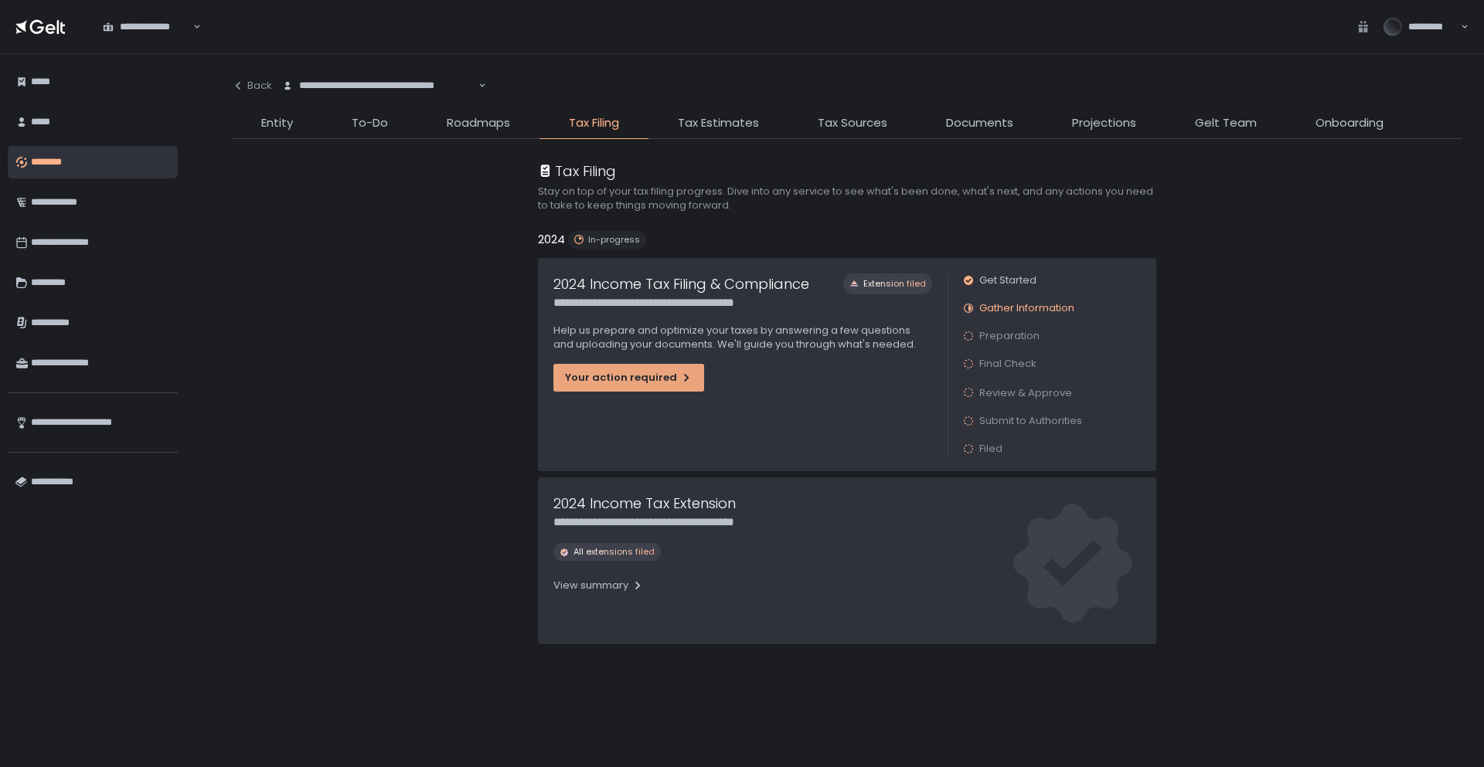 This screenshot has width=1484, height=767. I want to click on div: View summary, so click(598, 586).